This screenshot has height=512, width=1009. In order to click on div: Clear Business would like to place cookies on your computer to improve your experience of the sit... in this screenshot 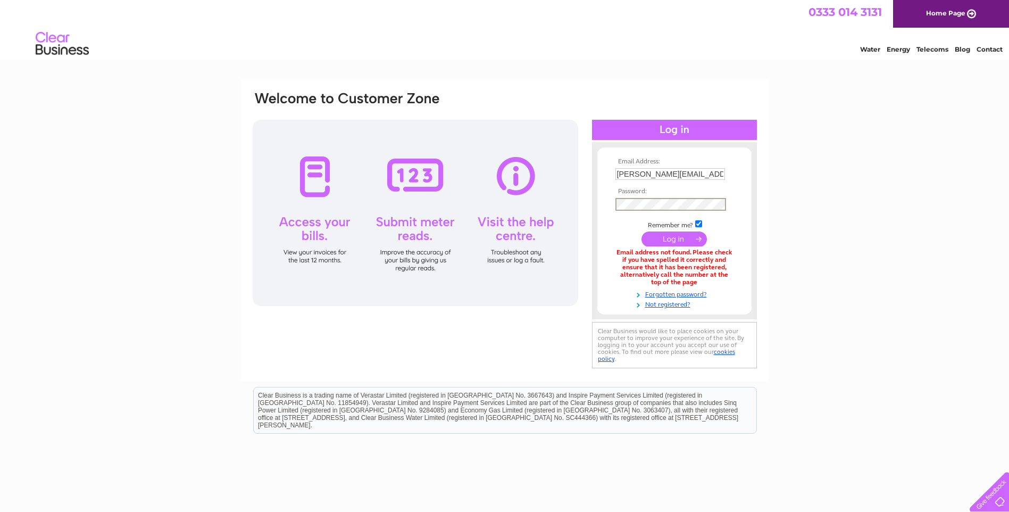, I will do `click(675, 345)`.